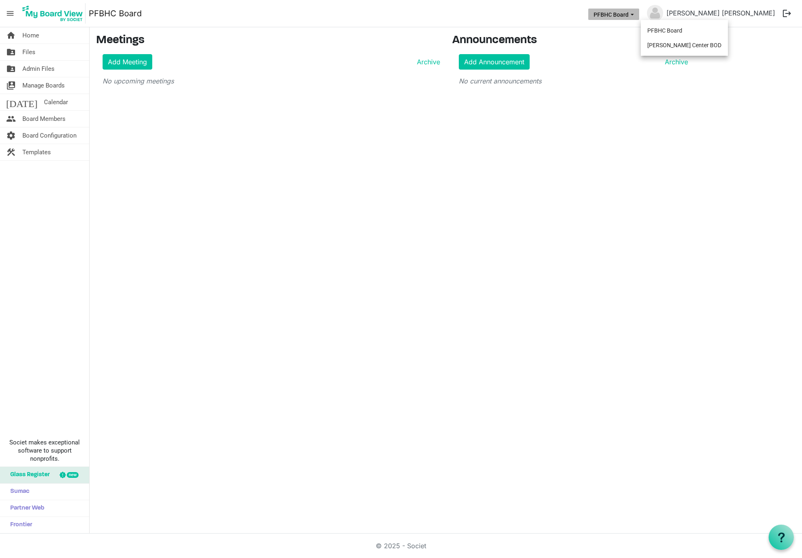 This screenshot has width=802, height=558. What do you see at coordinates (17, 492) in the screenshot?
I see `span: Sumac` at bounding box center [17, 492].